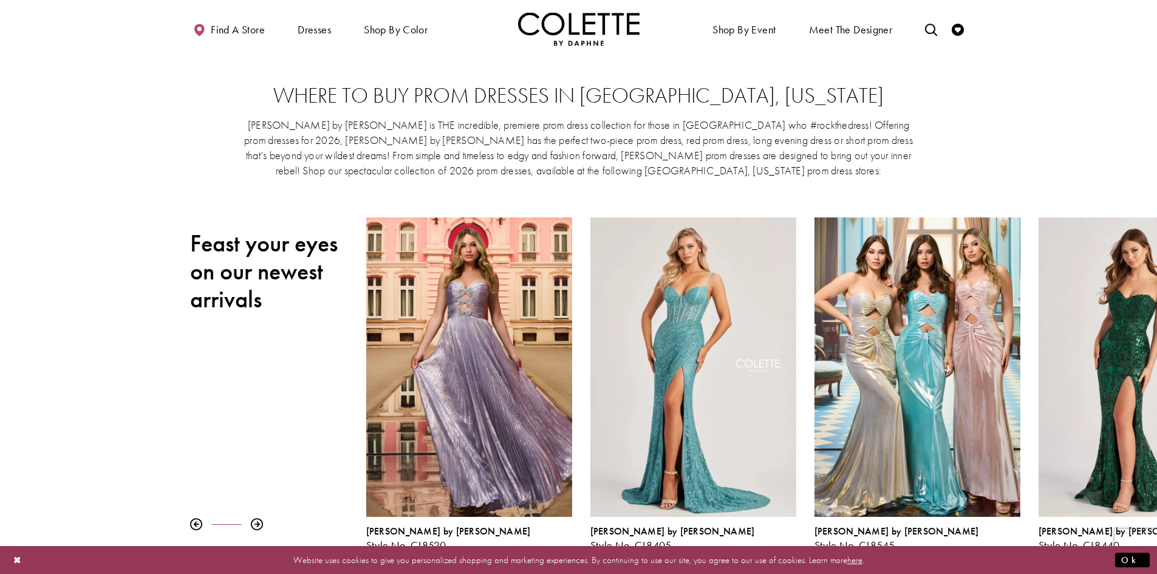 This screenshot has width=1157, height=574. Describe the element at coordinates (18, 560) in the screenshot. I see `button: Close Dialog` at that location.